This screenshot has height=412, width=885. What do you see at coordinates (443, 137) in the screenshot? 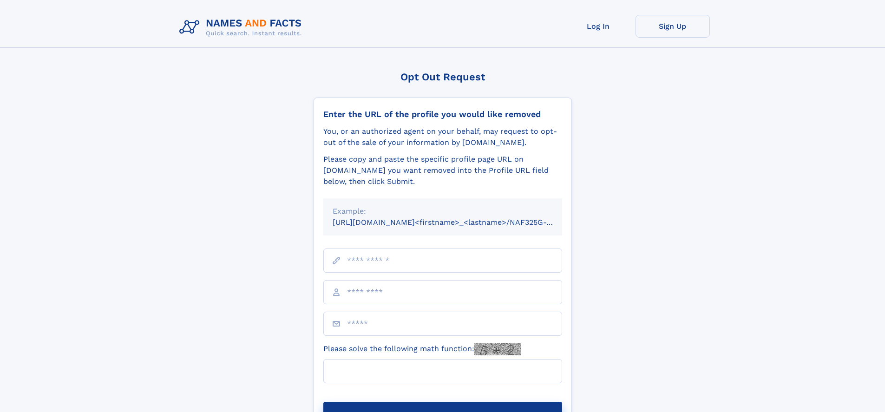
I see `div: You, or an authorized agent on your behalf, may request to opt-out of the sale of your informatio...` at bounding box center [443, 137].